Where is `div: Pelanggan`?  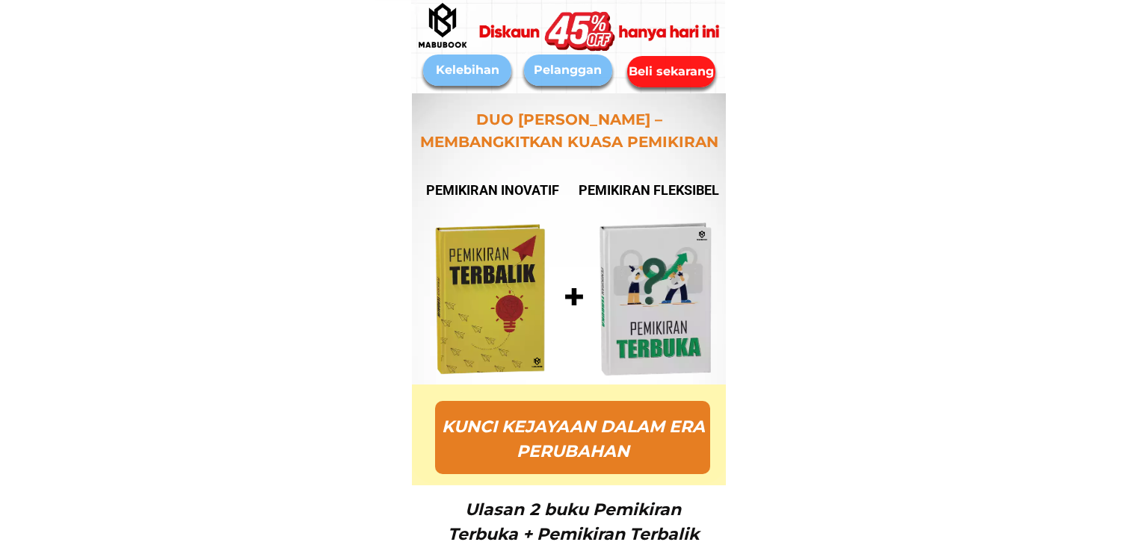
div: Pelanggan is located at coordinates (568, 70).